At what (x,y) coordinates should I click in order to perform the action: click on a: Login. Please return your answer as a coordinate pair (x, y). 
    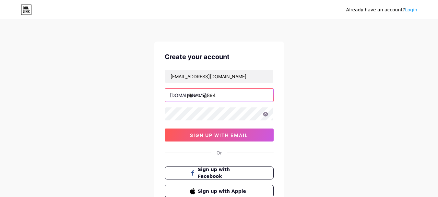
    Looking at the image, I should click on (411, 10).